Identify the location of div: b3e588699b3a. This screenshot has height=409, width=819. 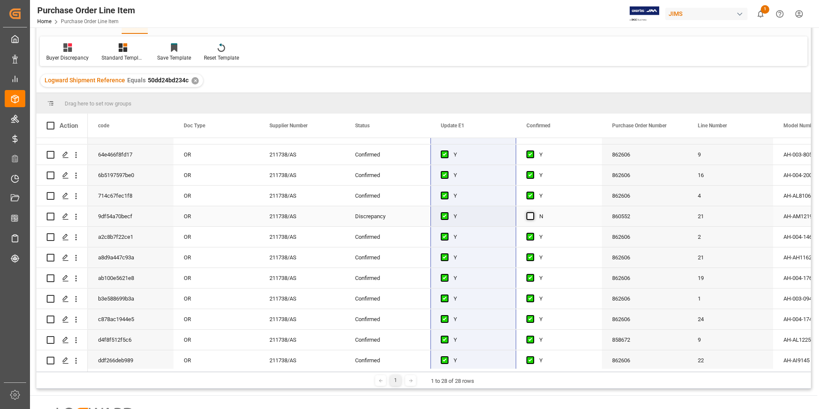
(131, 298).